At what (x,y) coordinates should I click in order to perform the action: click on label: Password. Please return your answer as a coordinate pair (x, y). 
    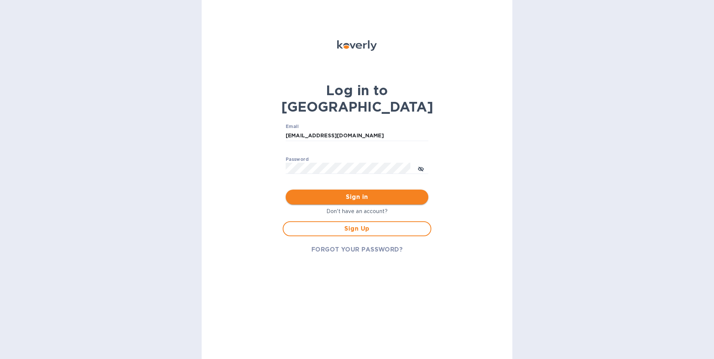
    Looking at the image, I should click on (297, 160).